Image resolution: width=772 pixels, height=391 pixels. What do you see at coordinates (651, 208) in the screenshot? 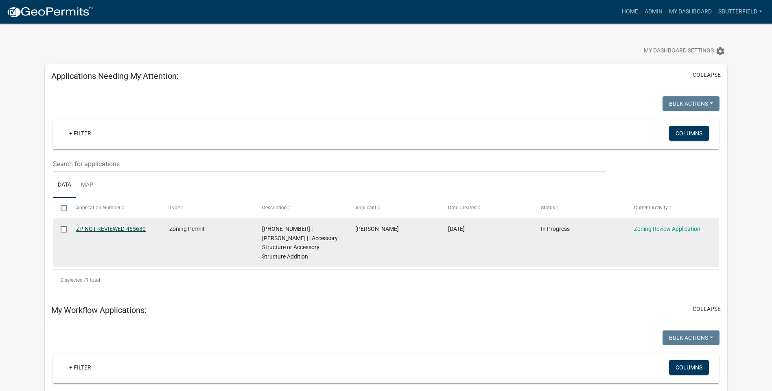
I see `span: Current Activity` at bounding box center [651, 208].